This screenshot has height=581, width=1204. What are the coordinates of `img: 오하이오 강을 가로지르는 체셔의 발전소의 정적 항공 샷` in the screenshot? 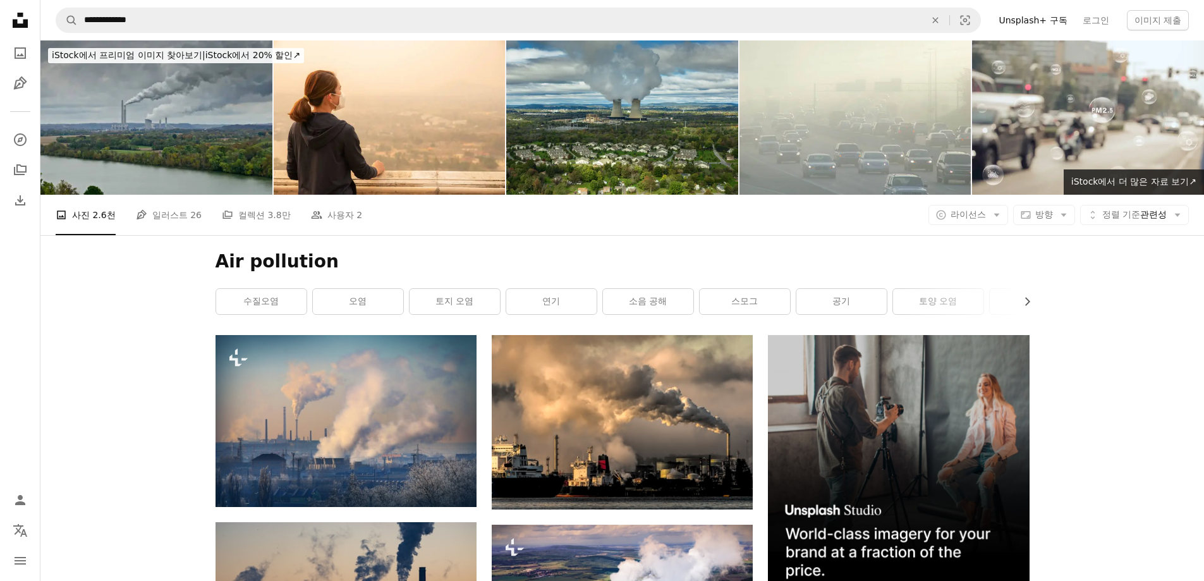 It's located at (156, 118).